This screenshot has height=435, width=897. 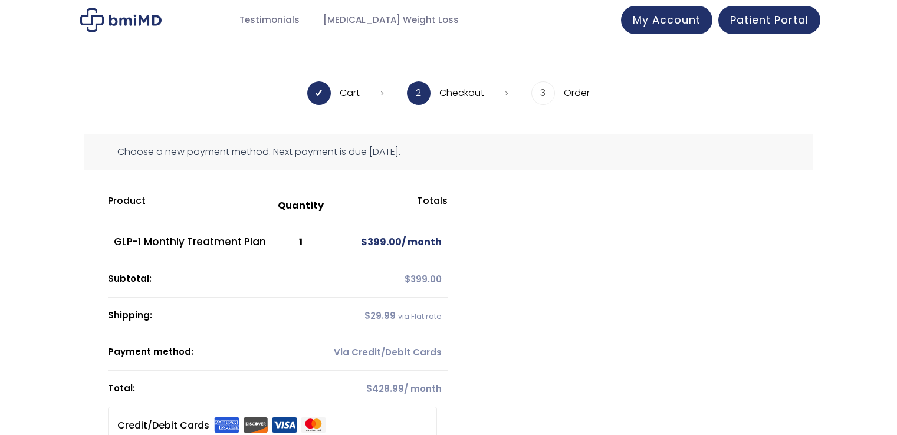 I want to click on td: 1, so click(x=301, y=242).